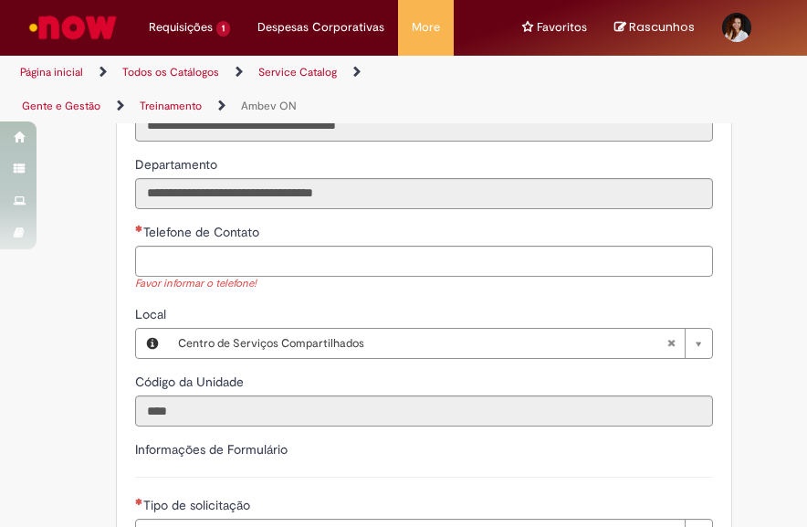 The width and height of the screenshot is (807, 527). Describe the element at coordinates (268, 106) in the screenshot. I see `a: Ambev ON` at that location.